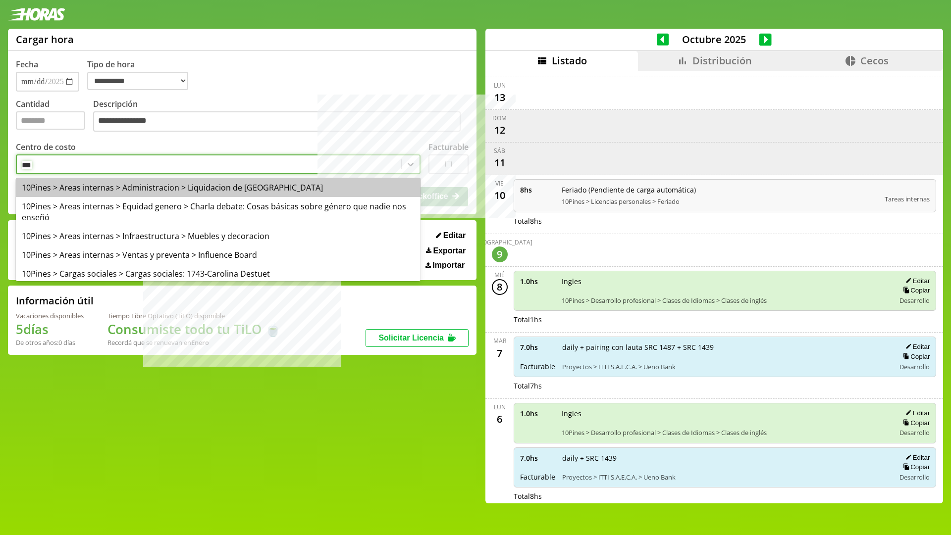 The image size is (951, 535). Describe the element at coordinates (218, 255) in the screenshot. I see `div: 10Pines > Areas internas > Ventas y preventa > Influence Board` at that location.